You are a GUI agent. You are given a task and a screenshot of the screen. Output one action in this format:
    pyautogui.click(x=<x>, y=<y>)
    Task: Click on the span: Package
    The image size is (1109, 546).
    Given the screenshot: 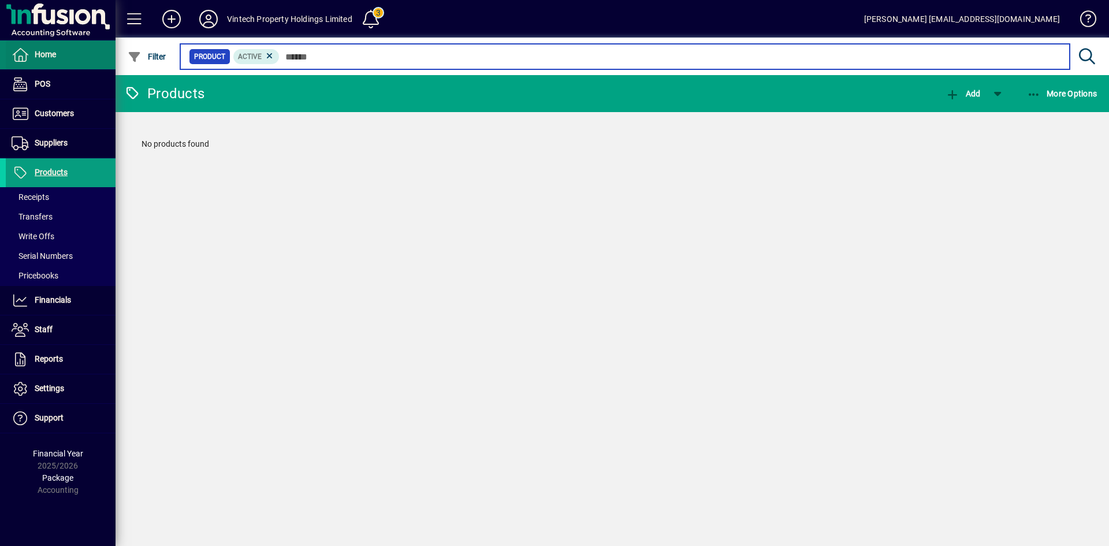 What is the action you would take?
    pyautogui.click(x=58, y=478)
    